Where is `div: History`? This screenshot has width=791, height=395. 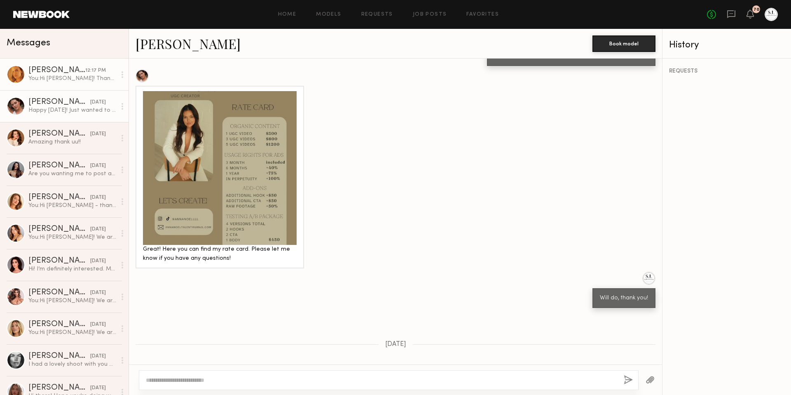 div: History is located at coordinates (727, 45).